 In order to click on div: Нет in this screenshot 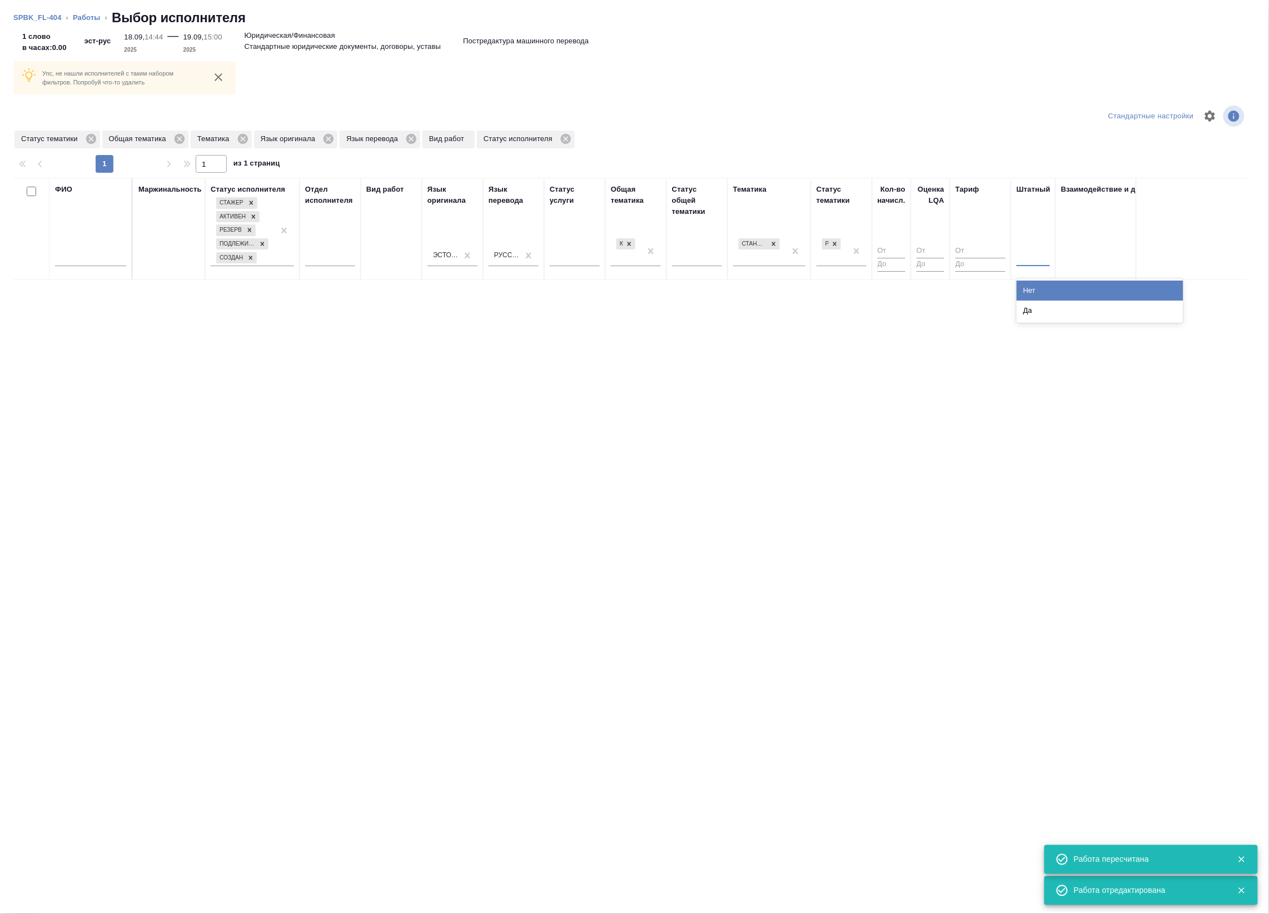, I will do `click(1100, 291)`.